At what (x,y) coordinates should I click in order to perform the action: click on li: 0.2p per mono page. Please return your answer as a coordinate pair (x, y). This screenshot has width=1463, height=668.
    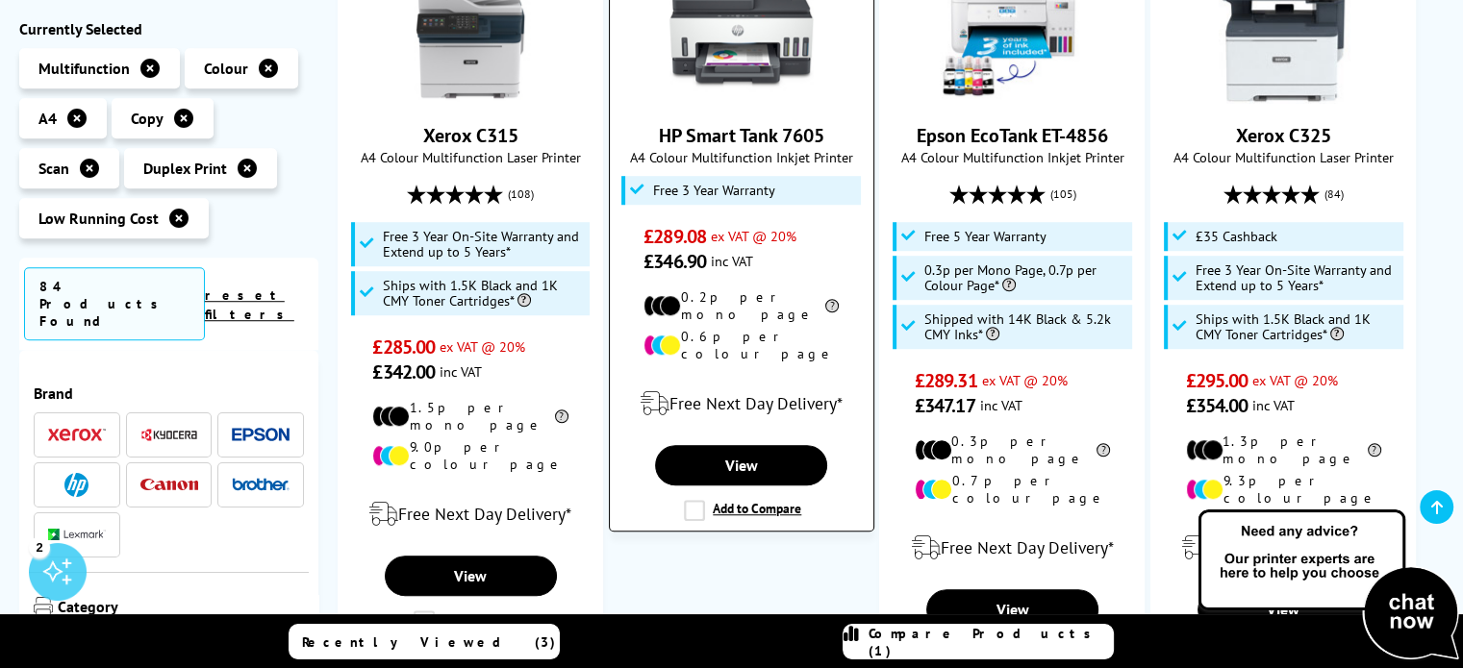
    Looking at the image, I should click on (741, 306).